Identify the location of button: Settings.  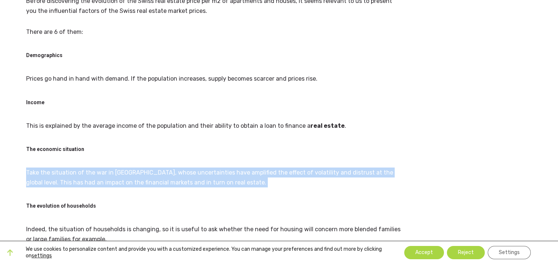
(509, 252).